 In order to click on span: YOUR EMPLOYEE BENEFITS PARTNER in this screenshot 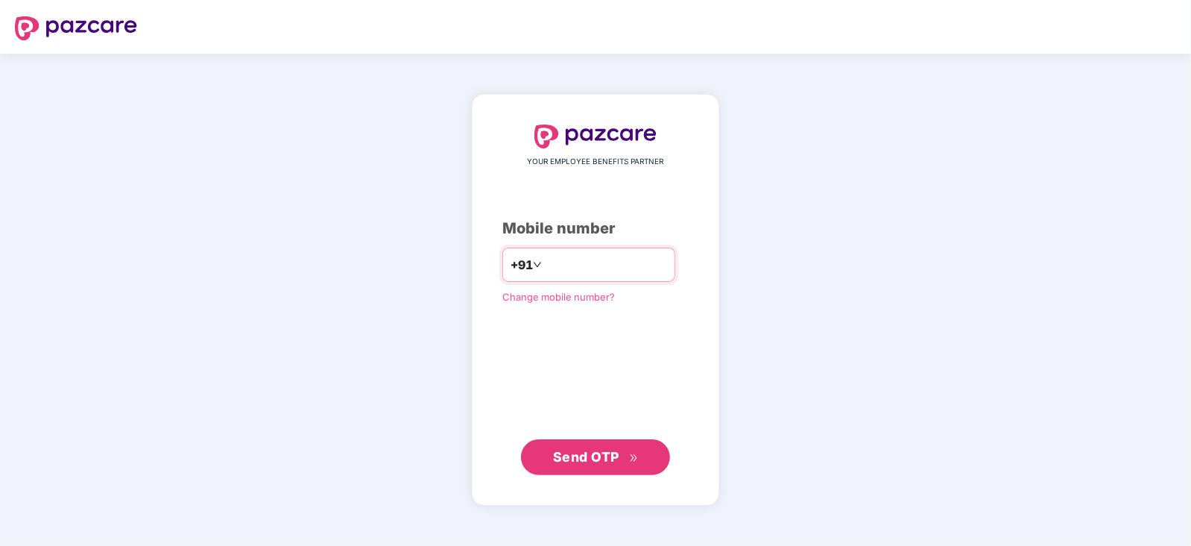, I will do `click(596, 162)`.